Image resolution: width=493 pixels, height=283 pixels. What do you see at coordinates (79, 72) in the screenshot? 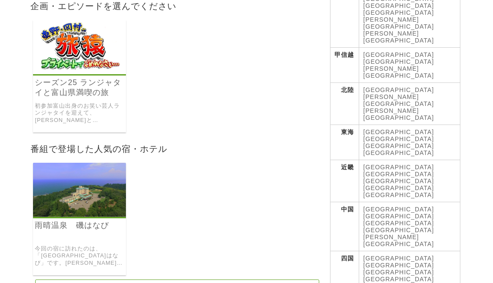
I see `a: 東野・岡村の旅猿～プライベートでごめんなさい～ シーズン25 ランジャタイと富山県満喫の旅` at bounding box center [79, 72].